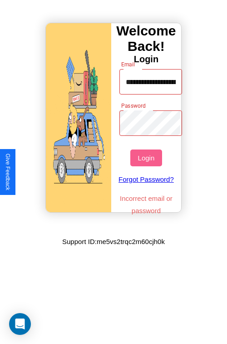 Image resolution: width=227 pixels, height=344 pixels. What do you see at coordinates (113, 241) in the screenshot?
I see `p: Support ID: me5vs2trqc2m60cjh0k` at bounding box center [113, 241].